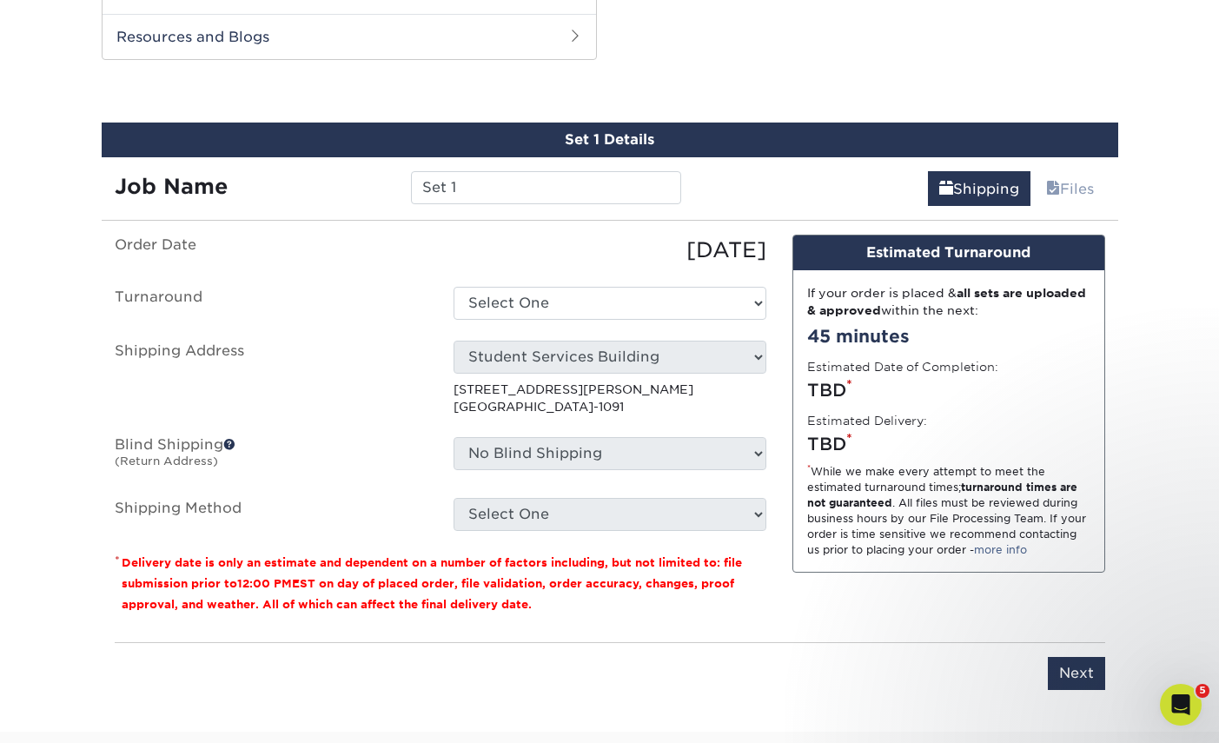  I want to click on a: Shipping, so click(979, 189).